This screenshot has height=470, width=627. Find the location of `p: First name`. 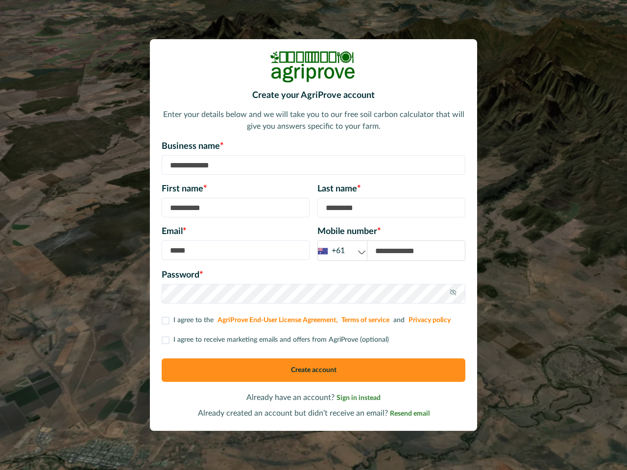

p: First name is located at coordinates (235, 189).